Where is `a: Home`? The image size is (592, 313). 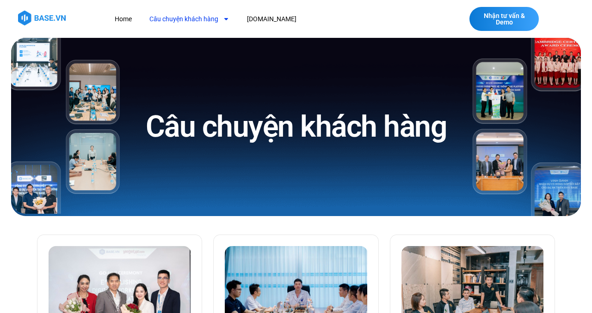
a: Home is located at coordinates (123, 19).